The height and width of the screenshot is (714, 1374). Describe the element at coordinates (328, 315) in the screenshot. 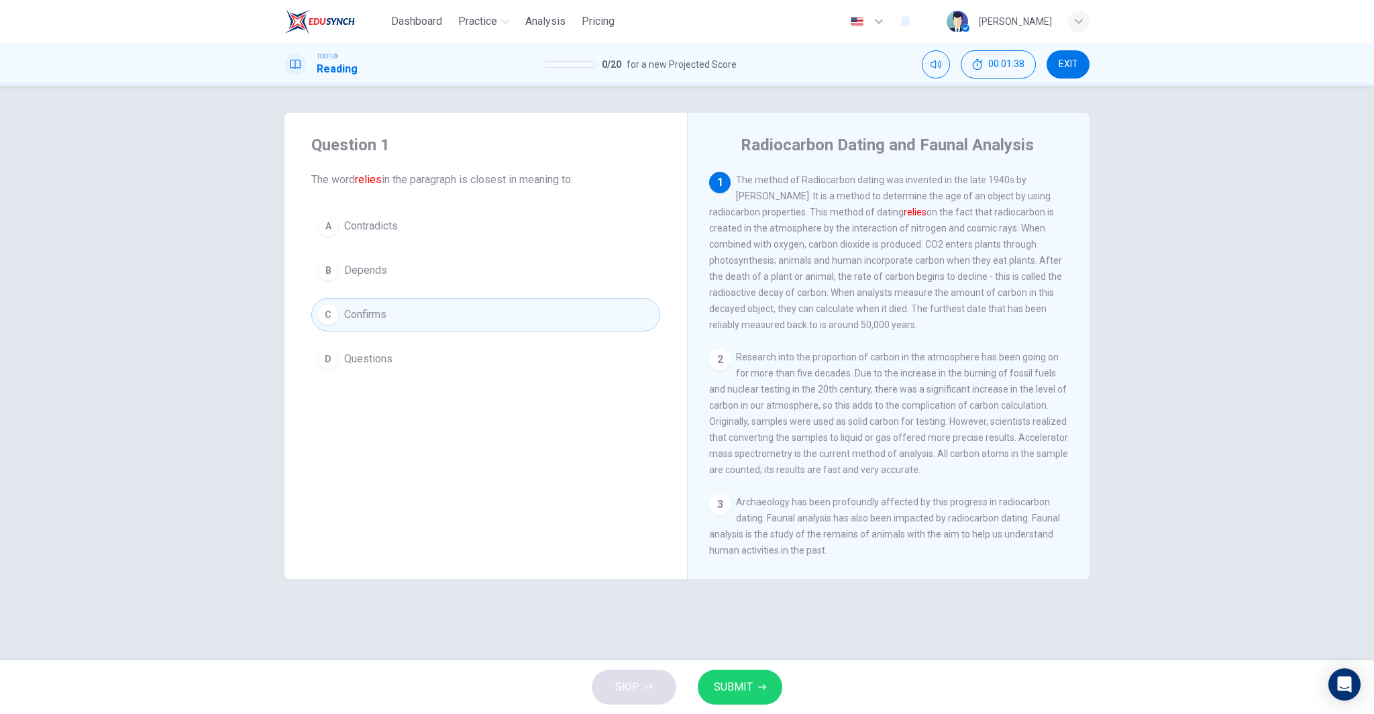

I see `div: C` at that location.